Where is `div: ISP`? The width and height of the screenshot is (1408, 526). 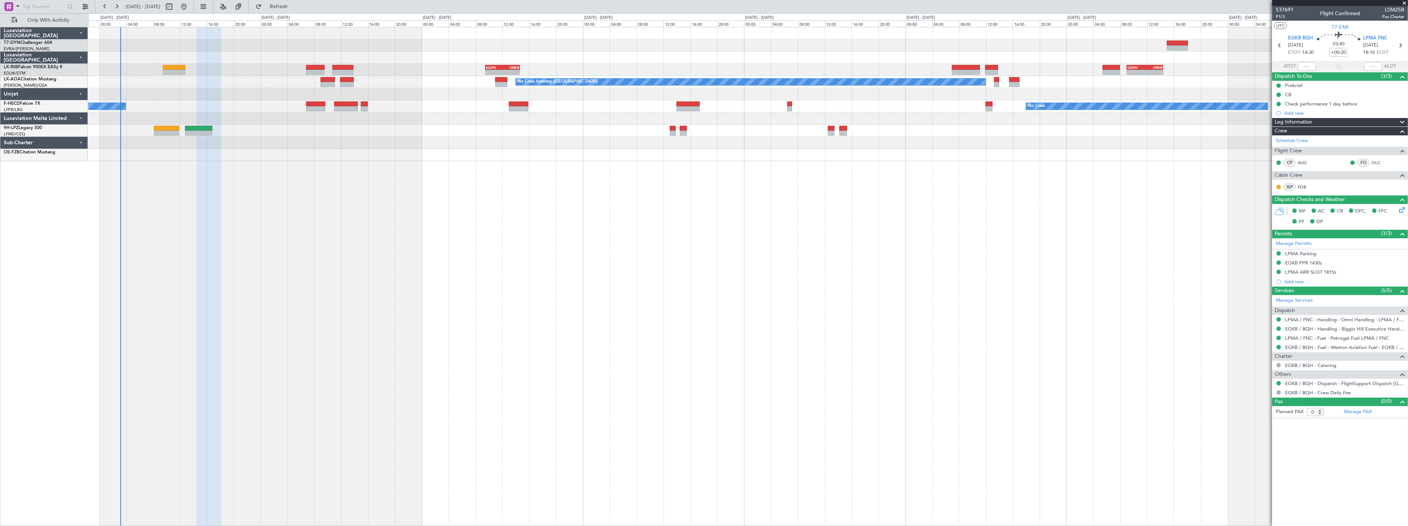
div: ISP is located at coordinates (1289, 187).